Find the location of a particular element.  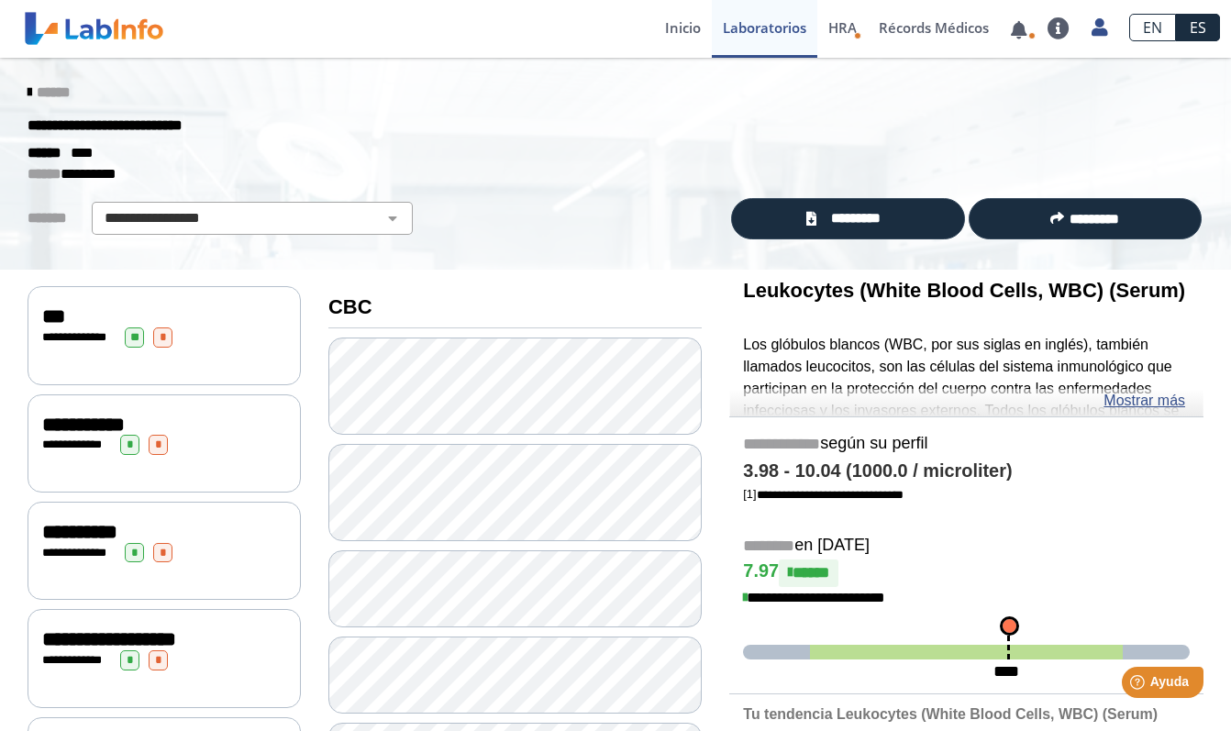

a: ES is located at coordinates (1198, 28).